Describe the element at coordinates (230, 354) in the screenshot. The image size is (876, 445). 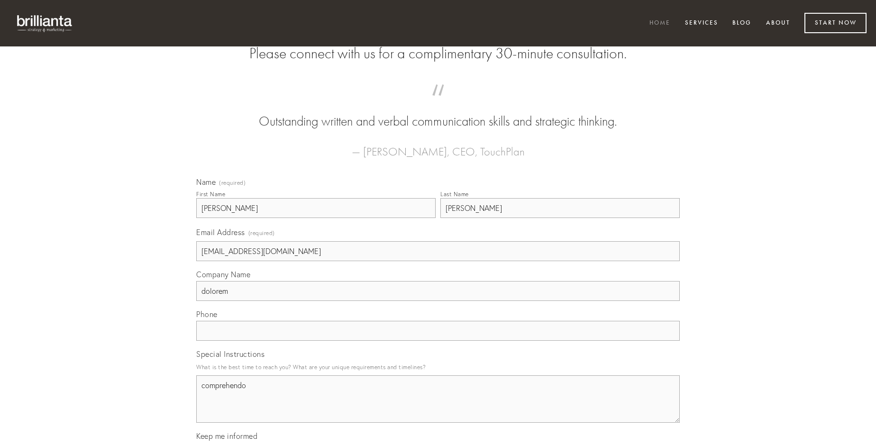
I see `span: Special Instructions` at that location.